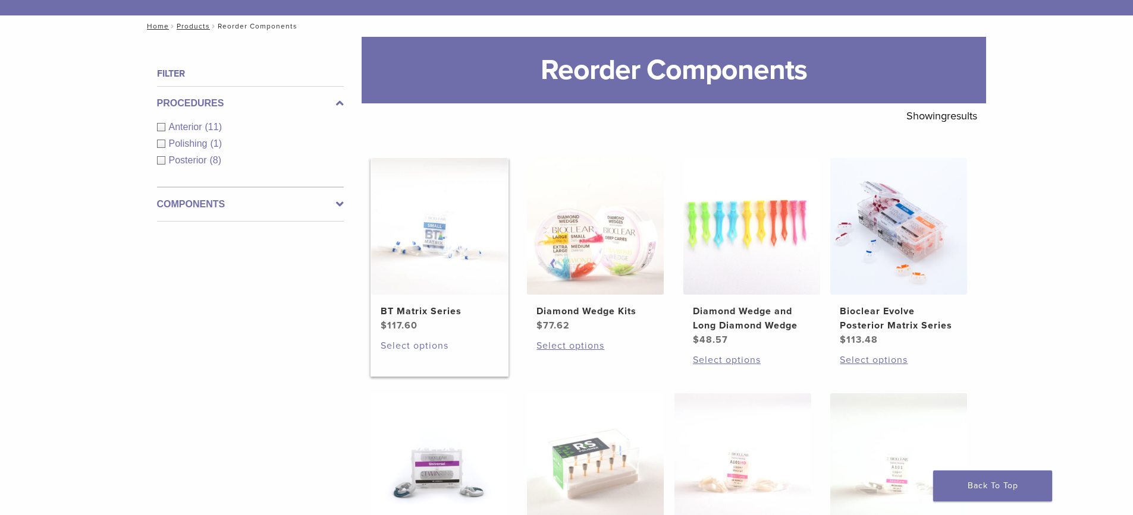 The image size is (1133, 515). What do you see at coordinates (193, 26) in the screenshot?
I see `a: Products` at bounding box center [193, 26].